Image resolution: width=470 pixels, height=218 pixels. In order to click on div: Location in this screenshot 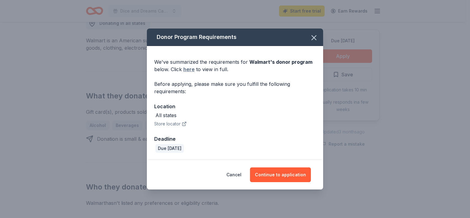, I will do `click(235, 106)`.